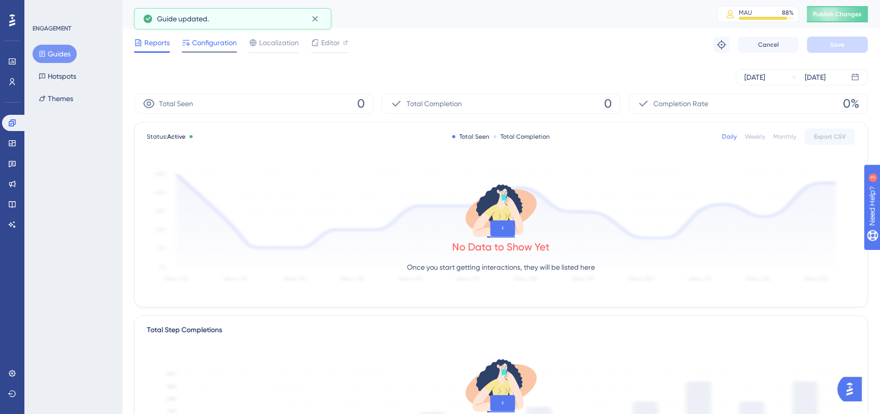 The width and height of the screenshot is (880, 414). I want to click on span: Editor, so click(330, 43).